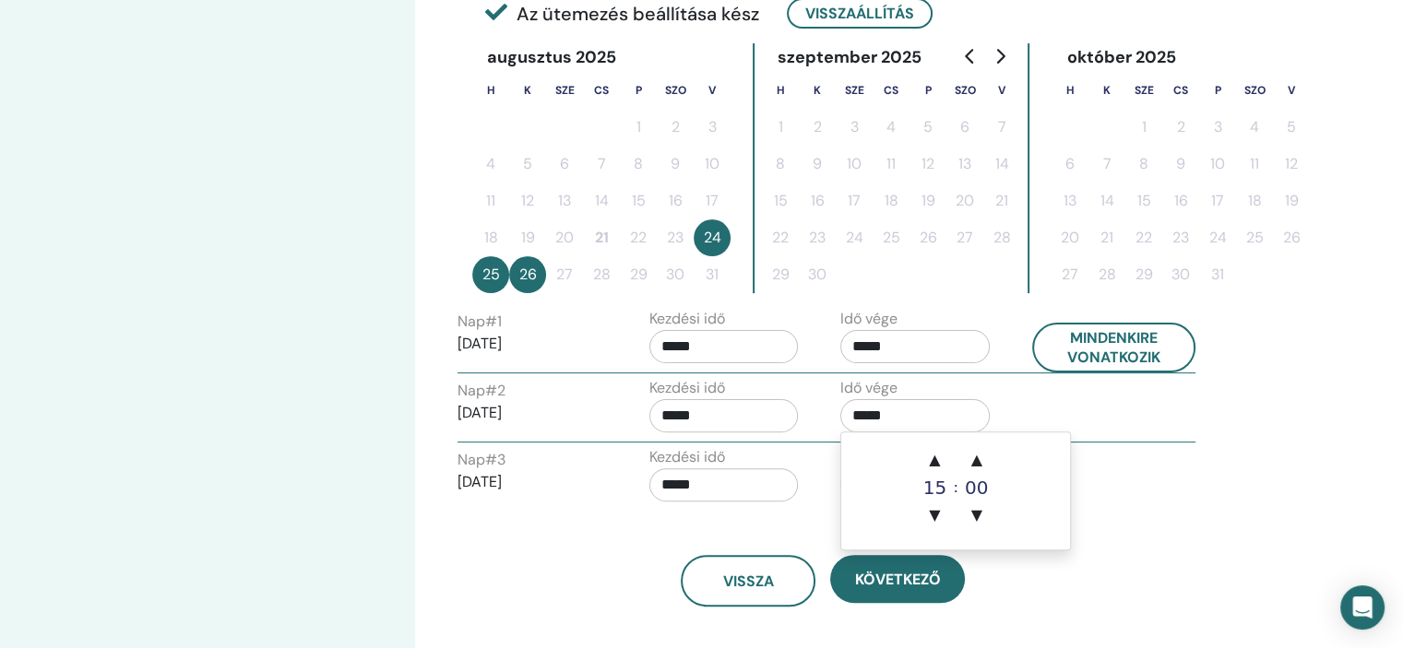 Image resolution: width=1403 pixels, height=648 pixels. I want to click on button: 26, so click(928, 238).